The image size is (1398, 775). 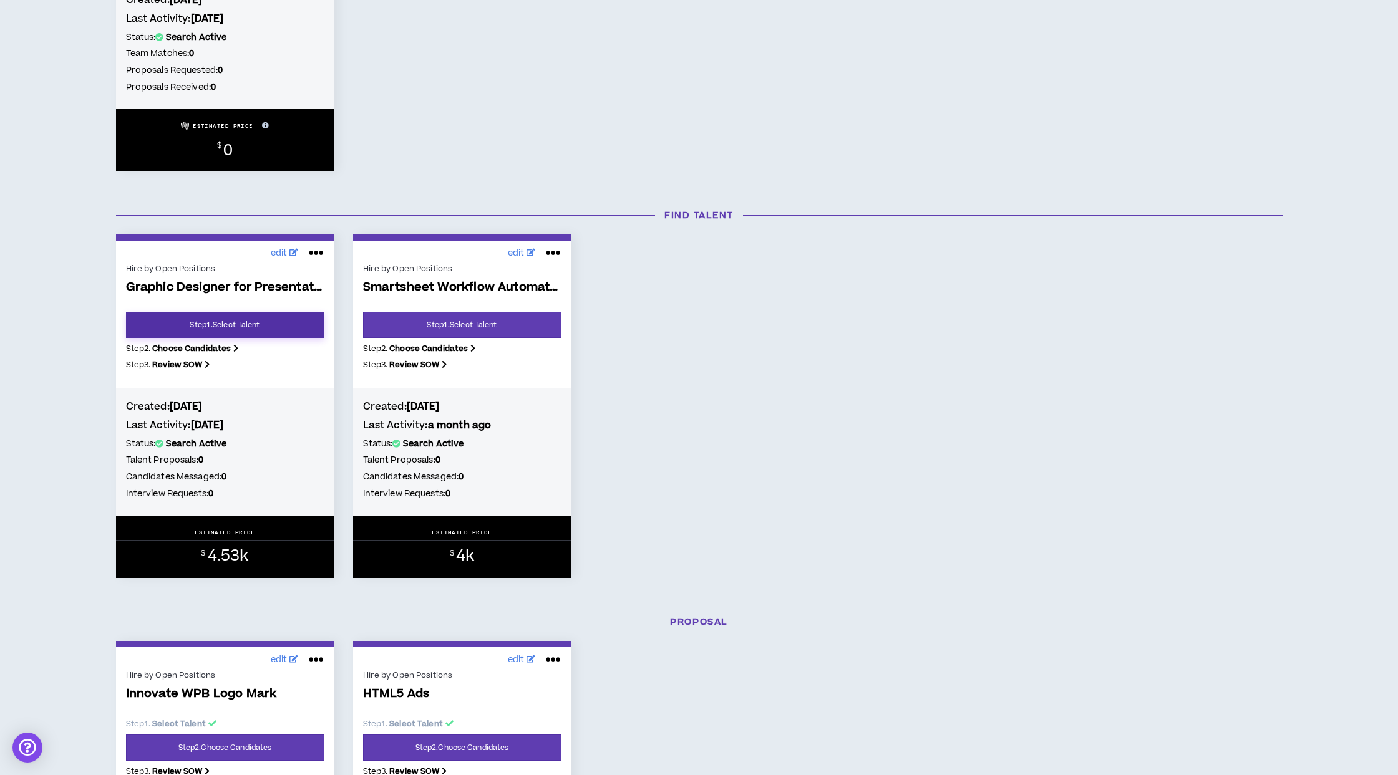 I want to click on div: Open Intercom Messenger, so click(x=27, y=748).